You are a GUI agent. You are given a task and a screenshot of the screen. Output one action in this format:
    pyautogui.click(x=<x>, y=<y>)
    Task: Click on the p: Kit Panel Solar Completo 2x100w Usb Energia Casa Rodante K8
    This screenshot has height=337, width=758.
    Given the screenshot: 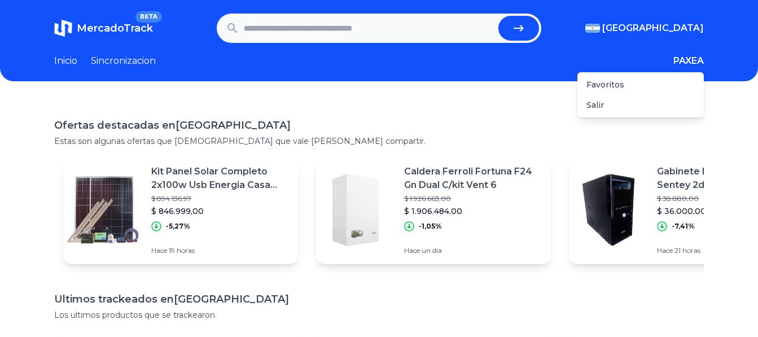 What is the action you would take?
    pyautogui.click(x=220, y=178)
    